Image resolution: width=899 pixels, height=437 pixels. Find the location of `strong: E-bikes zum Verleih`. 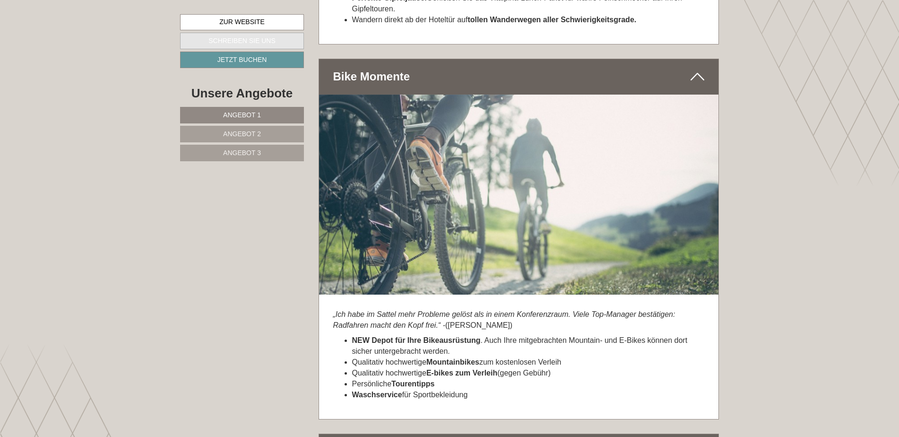

strong: E-bikes zum Verleih is located at coordinates (462, 373).